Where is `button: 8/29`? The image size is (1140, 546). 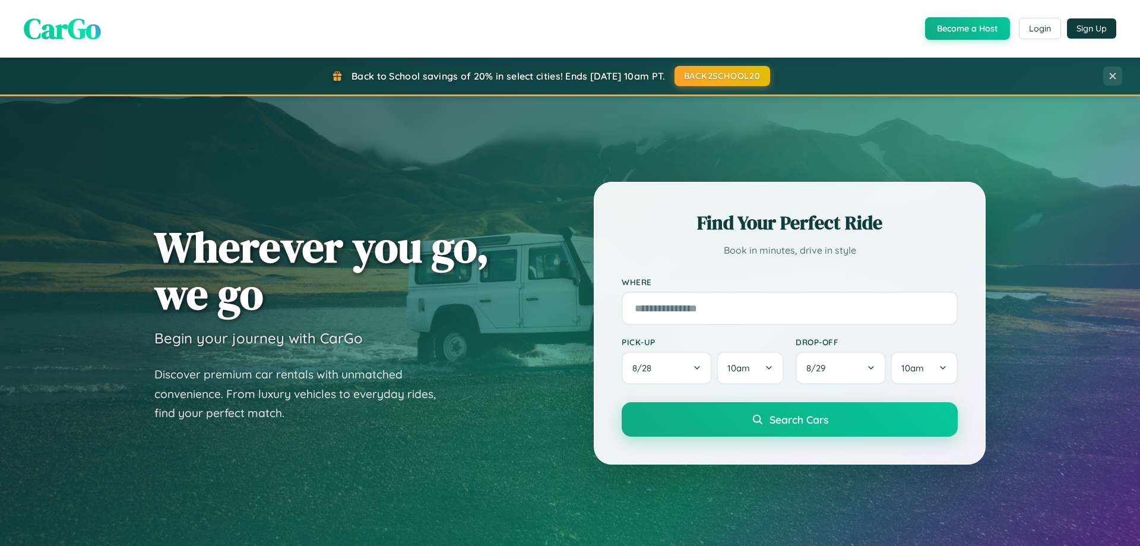 button: 8/29 is located at coordinates (841, 367).